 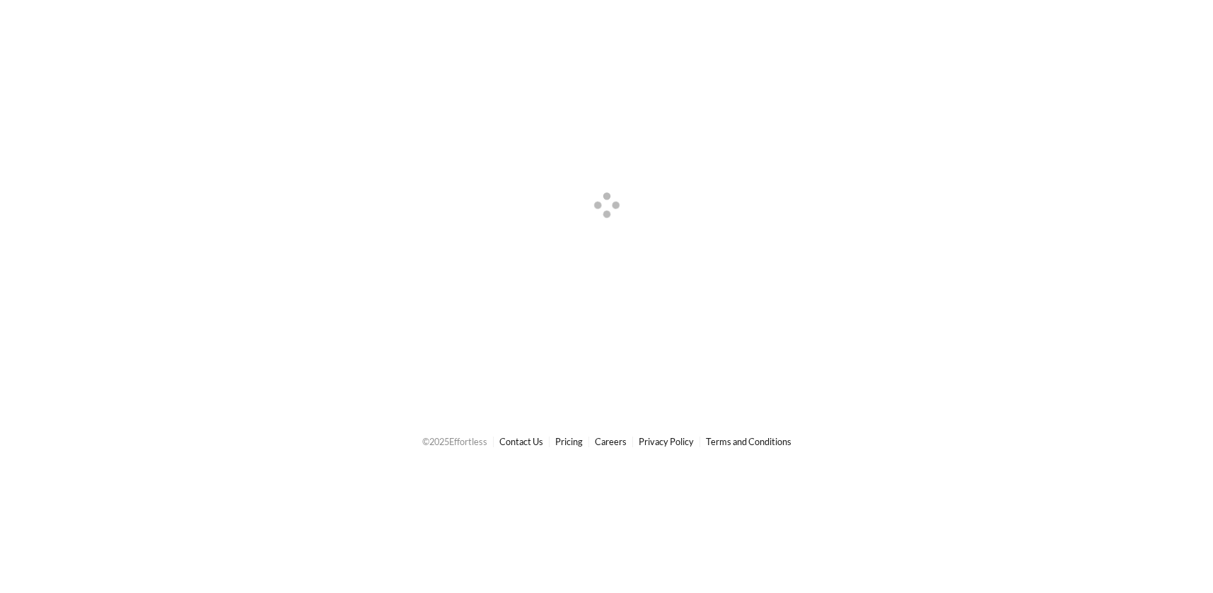 What do you see at coordinates (666, 441) in the screenshot?
I see `a: Privacy Policy` at bounding box center [666, 441].